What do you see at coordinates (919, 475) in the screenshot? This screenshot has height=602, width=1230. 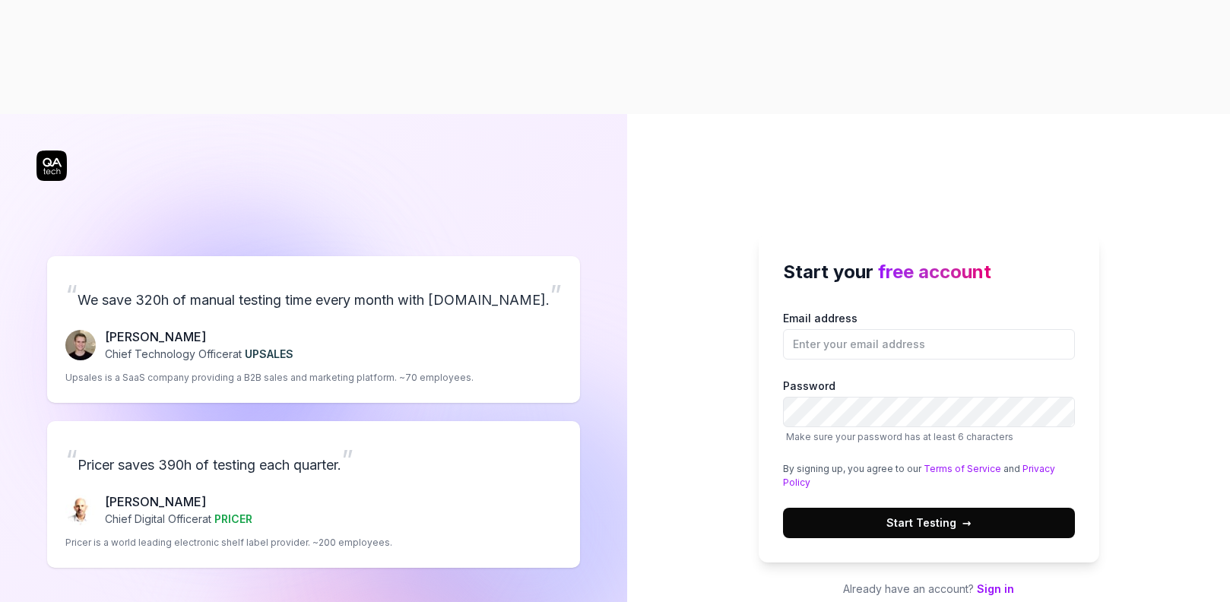 I see `a: Privacy Policy` at bounding box center [919, 475].